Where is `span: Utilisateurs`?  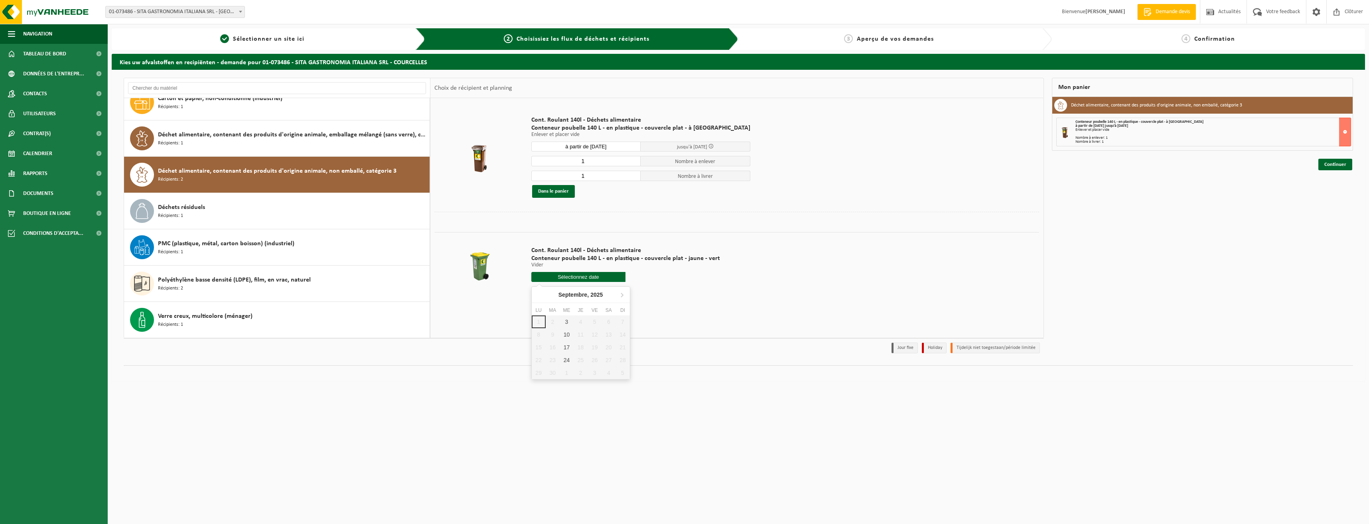
span: Utilisateurs is located at coordinates (39, 114).